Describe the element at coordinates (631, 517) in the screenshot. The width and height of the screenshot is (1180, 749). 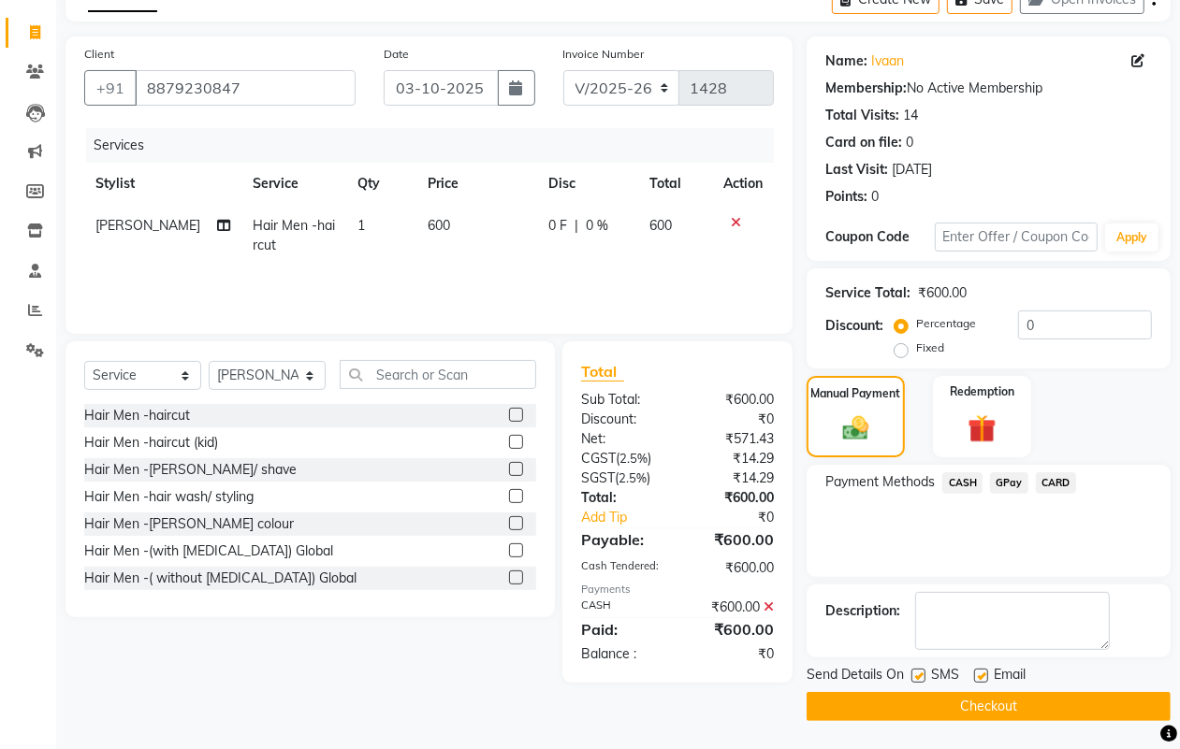
I see `a: Add Tip` at that location.